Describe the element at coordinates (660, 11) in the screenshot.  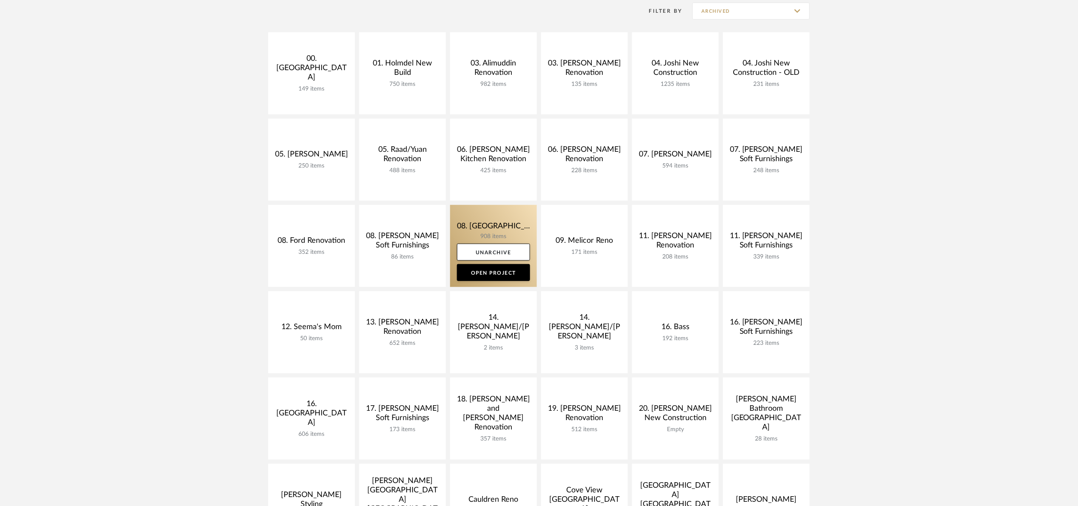
I see `div: Filter By` at that location.